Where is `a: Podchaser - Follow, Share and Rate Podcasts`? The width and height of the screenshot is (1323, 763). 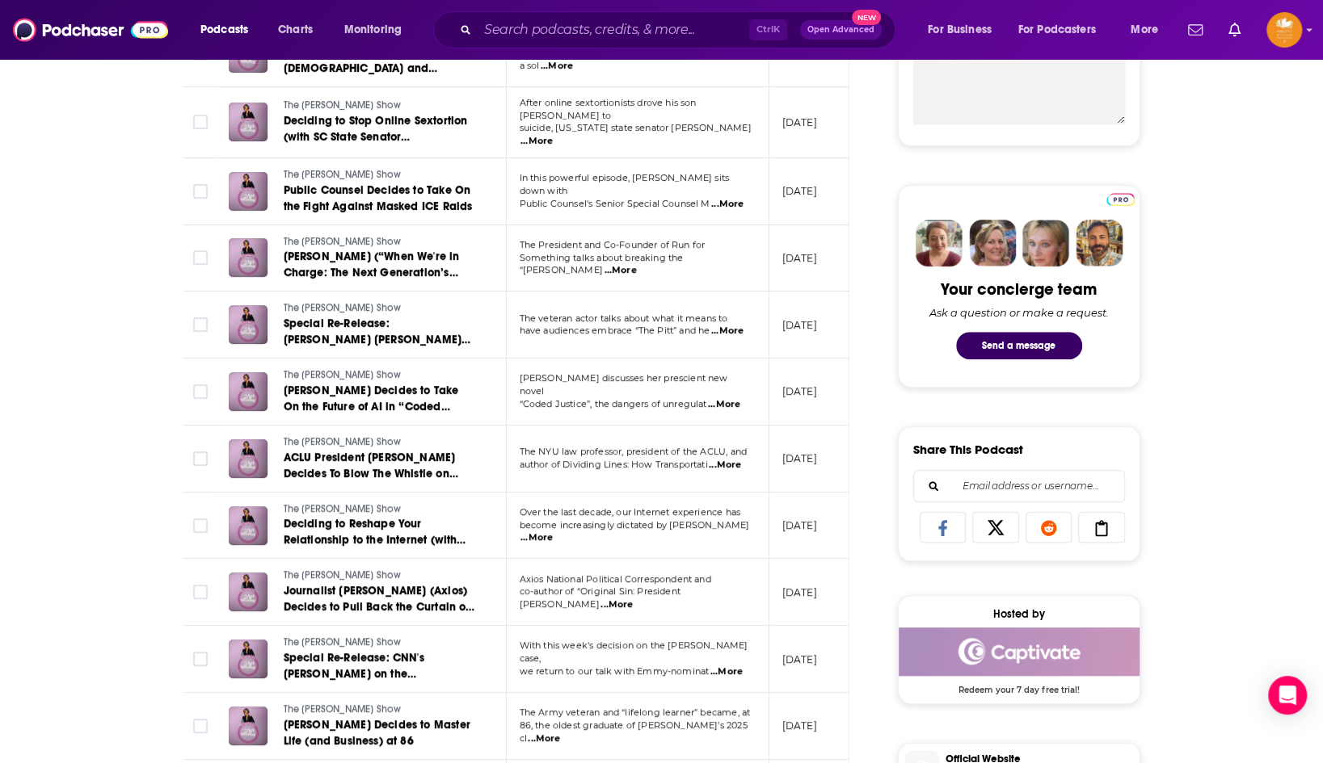 a: Podchaser - Follow, Share and Rate Podcasts is located at coordinates (90, 30).